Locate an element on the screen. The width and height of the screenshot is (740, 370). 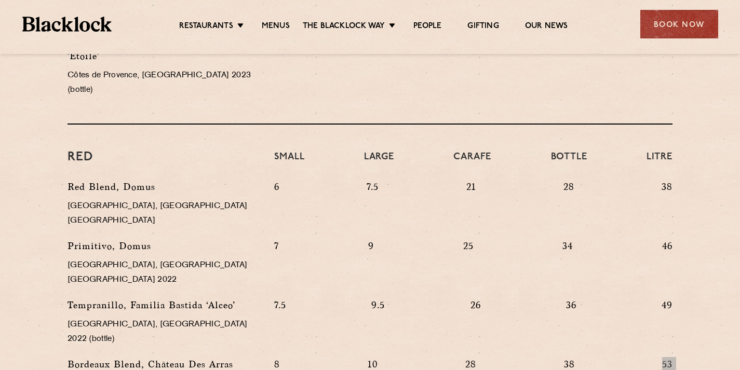
h4: Carafe is located at coordinates (472, 162).